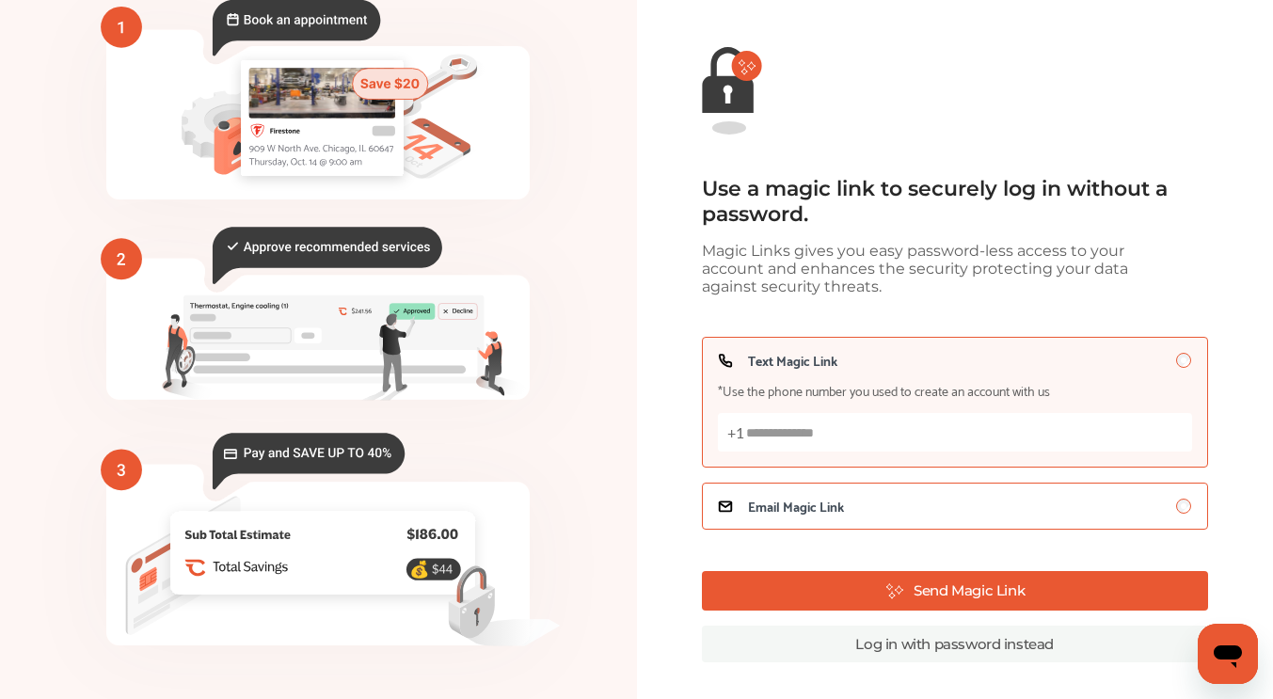 The image size is (1273, 699). Describe the element at coordinates (955, 591) in the screenshot. I see `button: Send Magic Link` at that location.